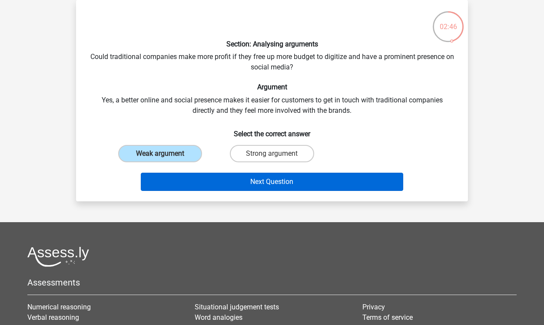  Describe the element at coordinates (448, 21) in the screenshot. I see `div: 02:46` at that location.